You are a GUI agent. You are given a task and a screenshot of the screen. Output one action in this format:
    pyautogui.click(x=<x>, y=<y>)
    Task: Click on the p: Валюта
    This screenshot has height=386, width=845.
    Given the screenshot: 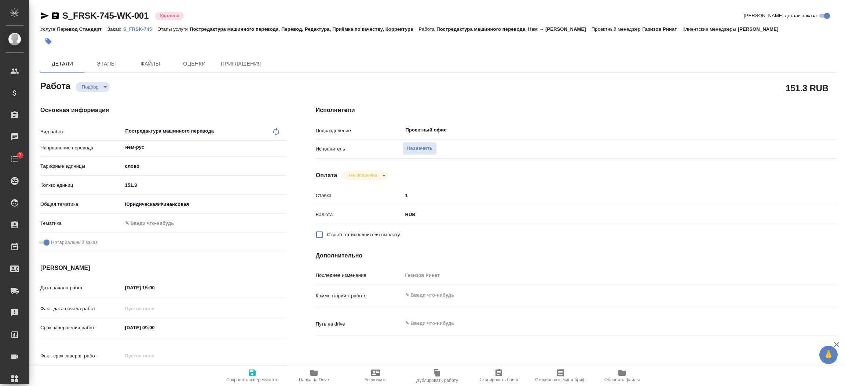 What is the action you would take?
    pyautogui.click(x=359, y=215)
    